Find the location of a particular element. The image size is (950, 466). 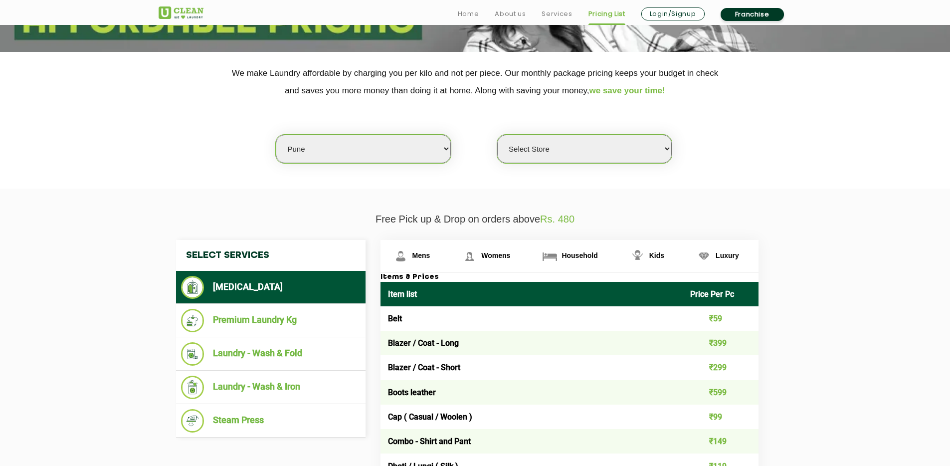

h4: Select Services is located at coordinates (271, 255).